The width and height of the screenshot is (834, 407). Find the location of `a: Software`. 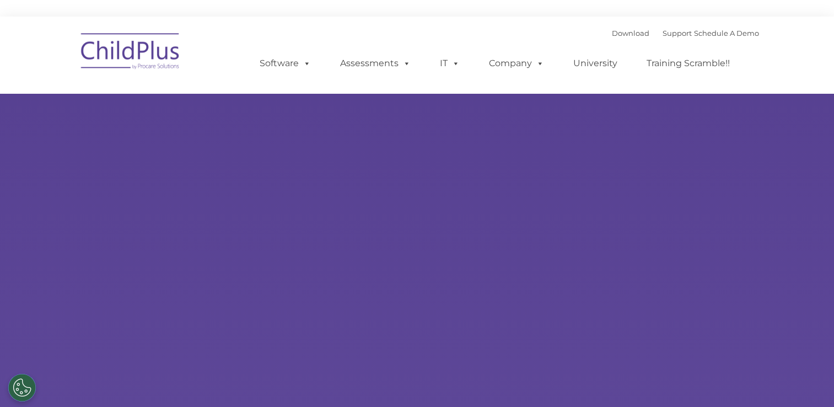

a: Software is located at coordinates (285, 63).